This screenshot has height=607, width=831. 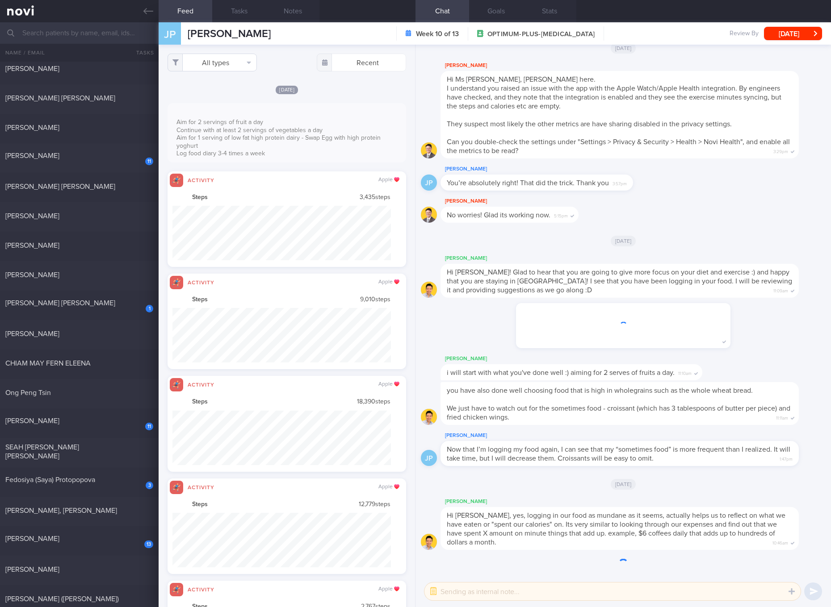 I want to click on span: Ong Peng Tsin, so click(x=28, y=393).